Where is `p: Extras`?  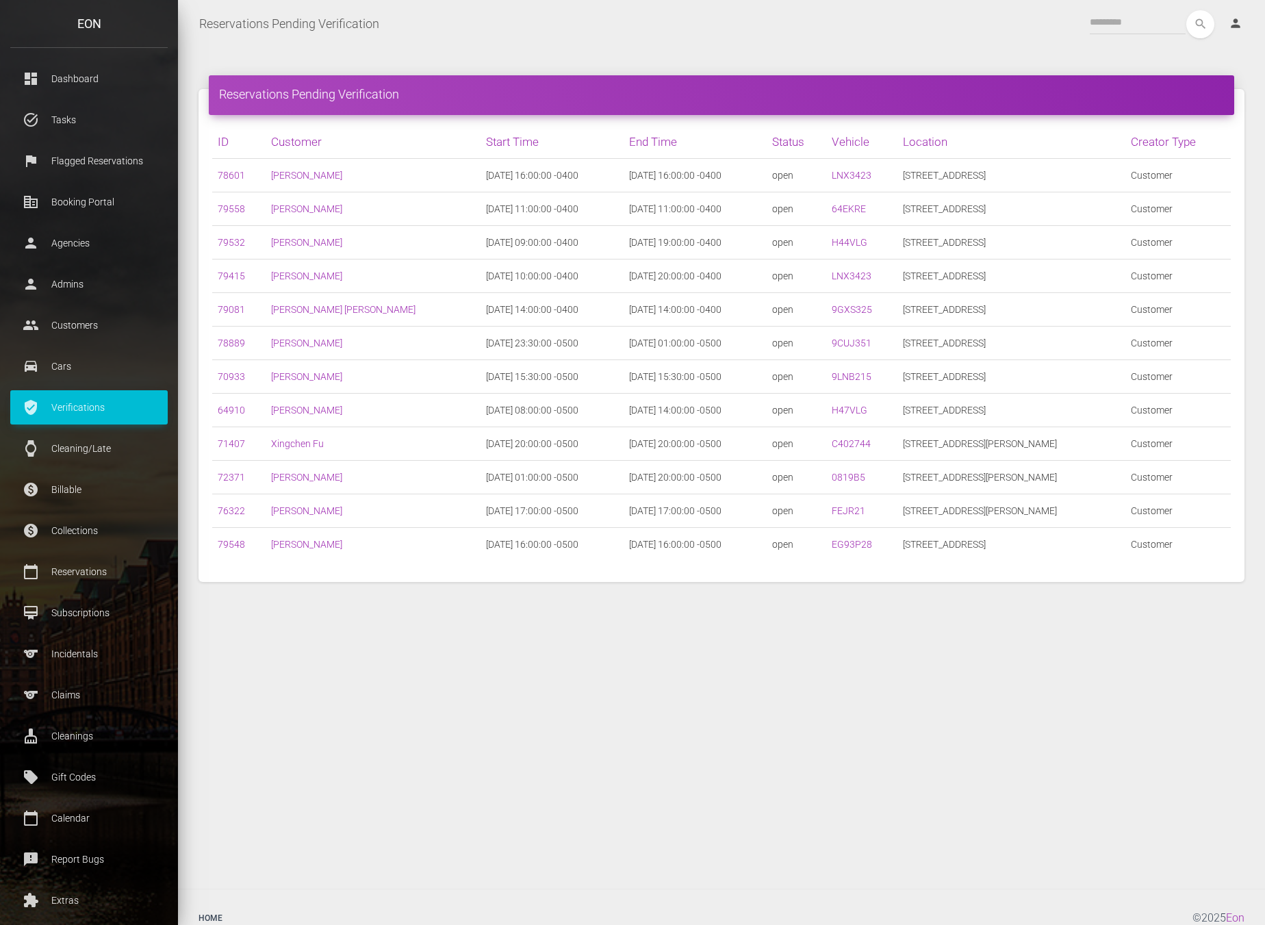
p: Extras is located at coordinates (89, 900).